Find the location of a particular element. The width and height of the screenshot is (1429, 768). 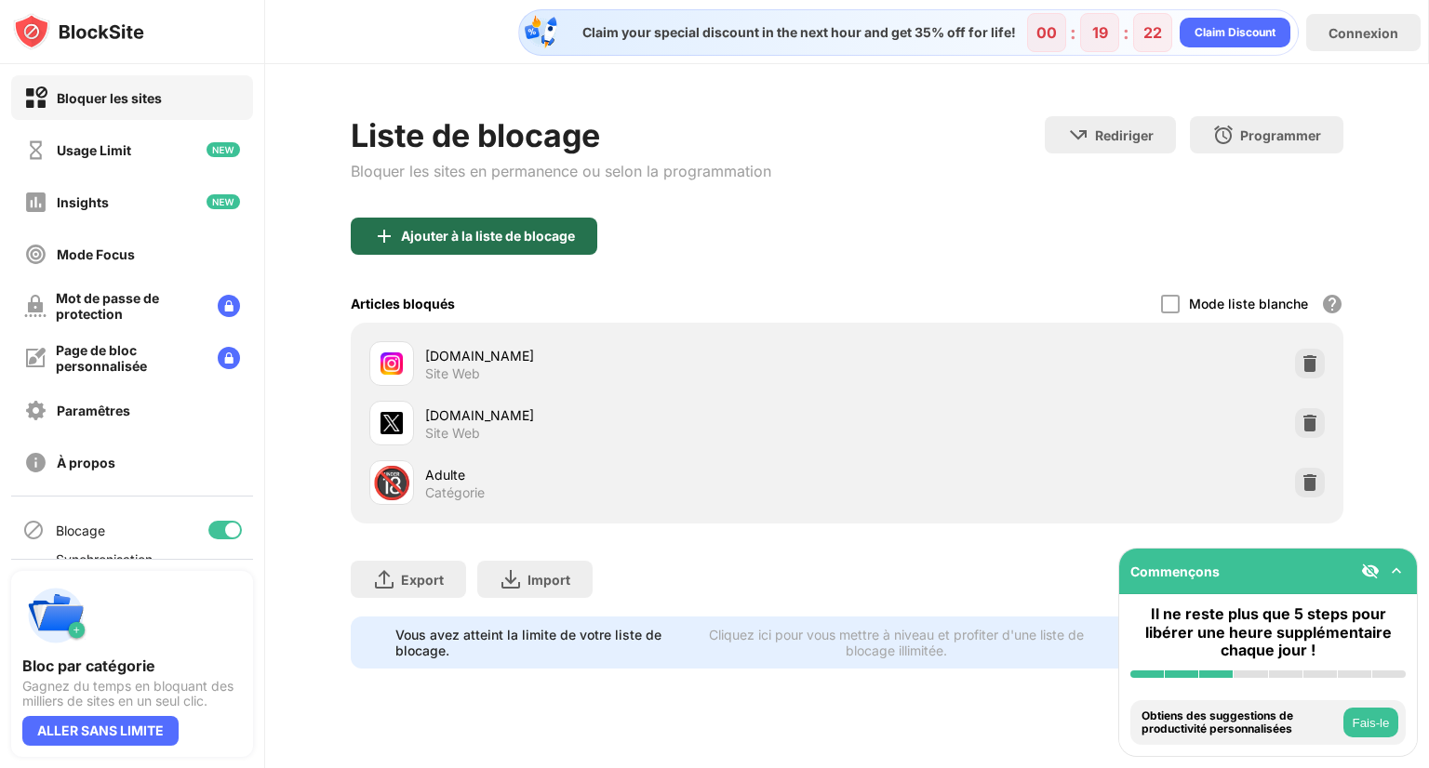

div: Gagnez du temps en bloquant des milliers de sites en un seul clic. is located at coordinates (132, 694).